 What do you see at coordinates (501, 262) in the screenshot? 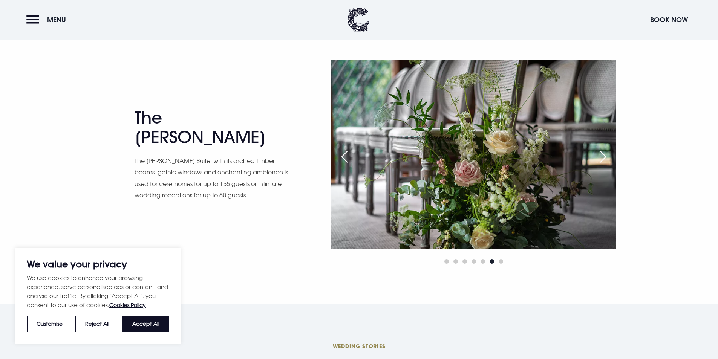
I see `span: Go to slide 7` at bounding box center [501, 262].